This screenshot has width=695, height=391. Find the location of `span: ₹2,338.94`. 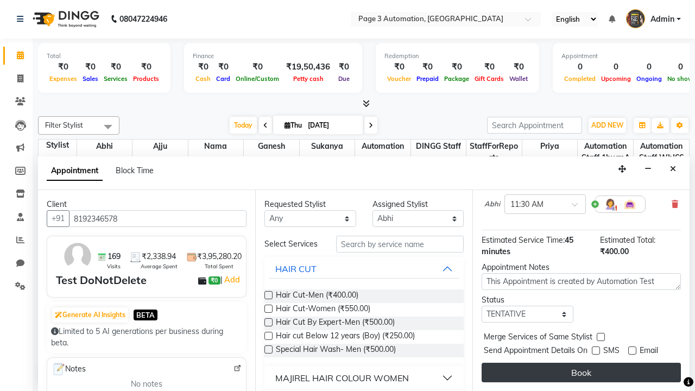

span: ₹2,338.94 is located at coordinates (158, 256).